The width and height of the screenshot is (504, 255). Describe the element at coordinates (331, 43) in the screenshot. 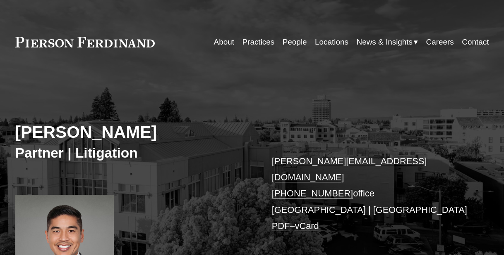

I see `a: Locations` at that location.